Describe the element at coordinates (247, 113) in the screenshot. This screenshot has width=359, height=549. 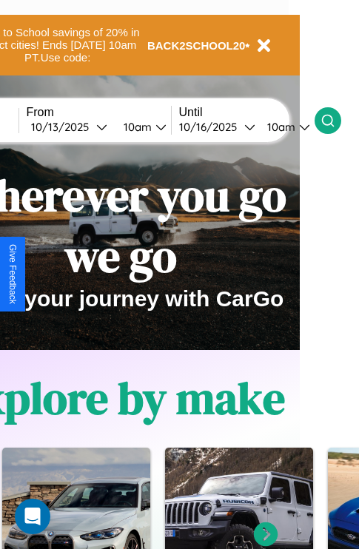
I see `label: Until` at that location.